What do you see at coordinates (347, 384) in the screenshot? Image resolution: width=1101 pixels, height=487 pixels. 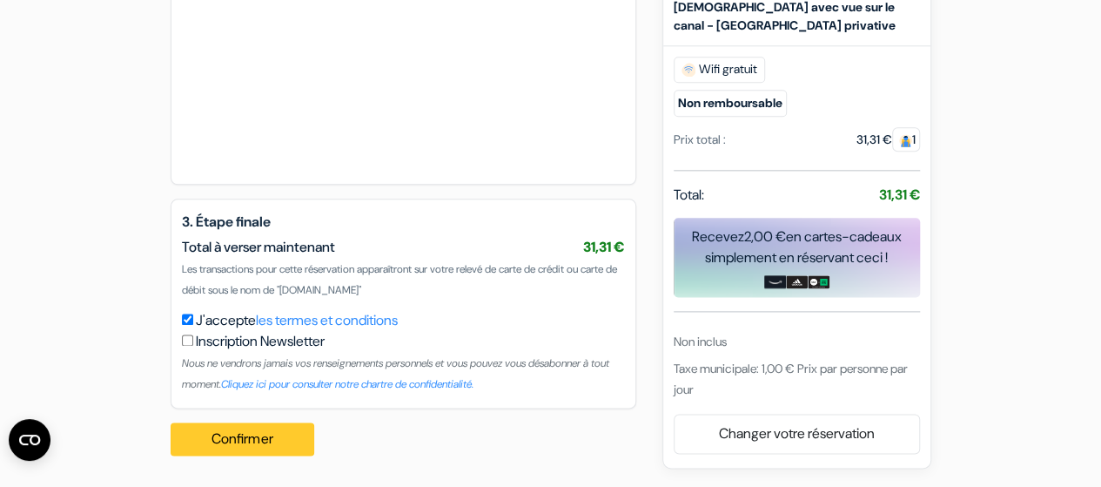 I see `a: Cliquez ici pour consulter notre chartre de confidentialité.` at bounding box center [347, 384].